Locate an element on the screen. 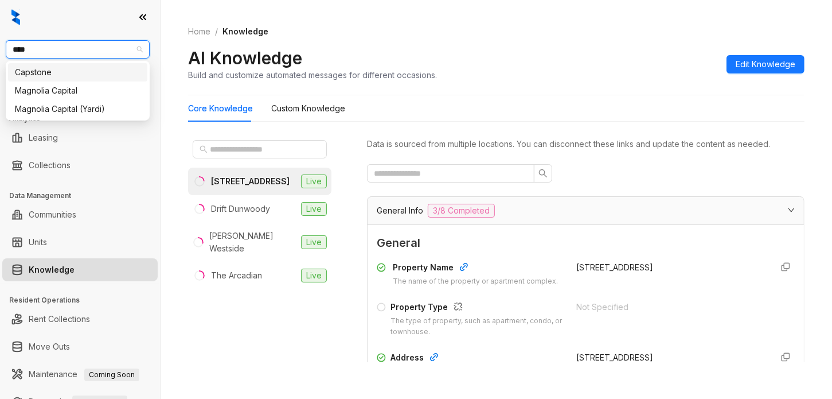  a: Rent Collections is located at coordinates (59, 319).